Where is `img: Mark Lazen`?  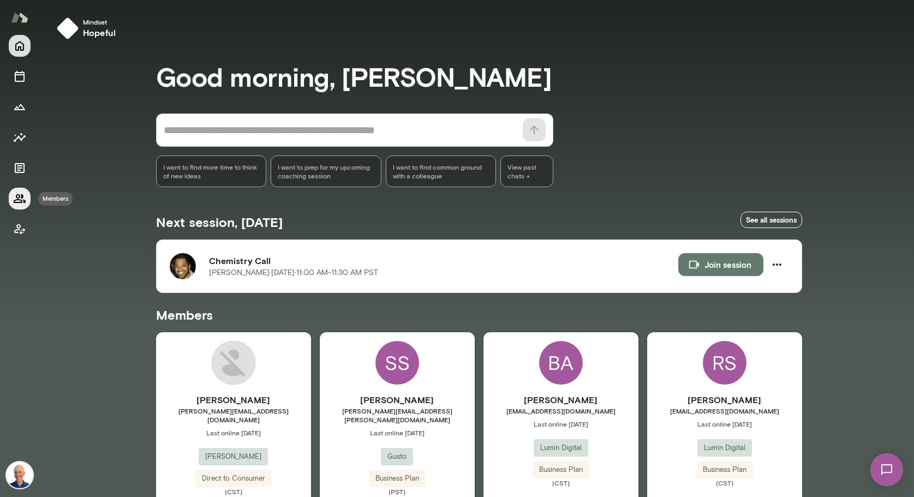 img: Mark Lazen is located at coordinates (20, 475).